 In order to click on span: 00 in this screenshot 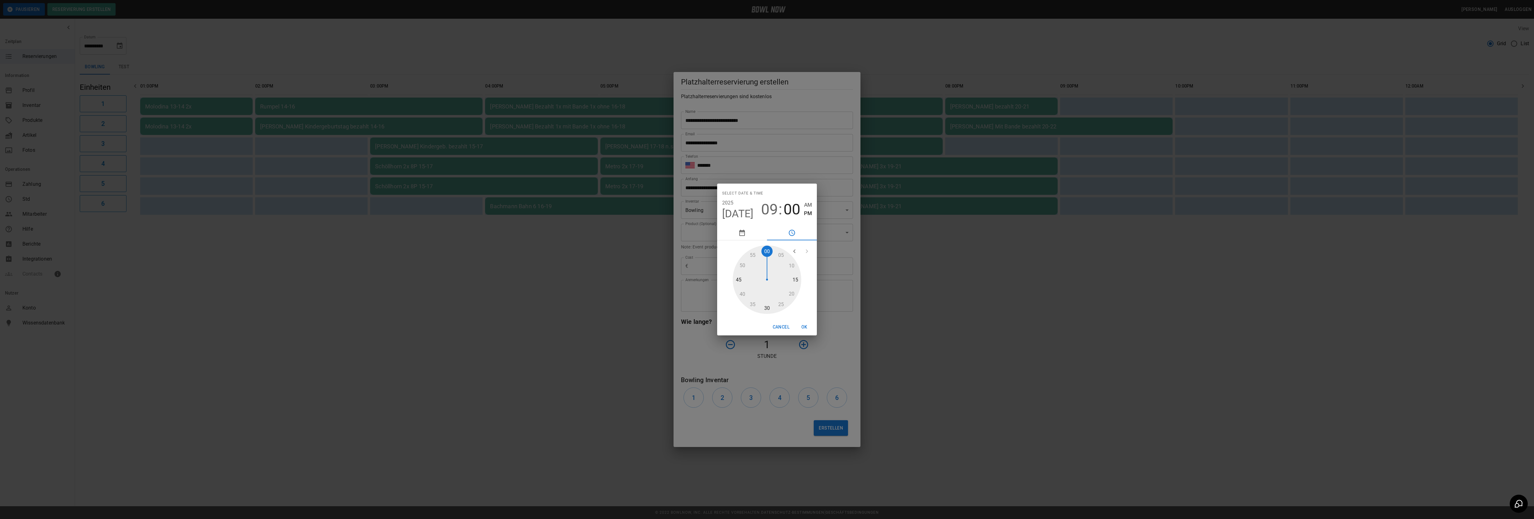, I will do `click(792, 209)`.